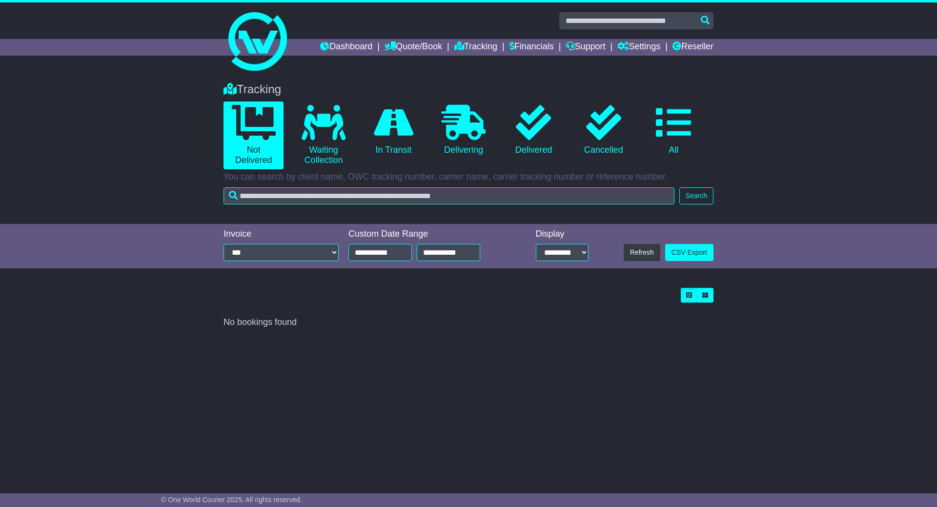 This screenshot has width=937, height=507. What do you see at coordinates (585, 47) in the screenshot?
I see `a: Support` at bounding box center [585, 47].